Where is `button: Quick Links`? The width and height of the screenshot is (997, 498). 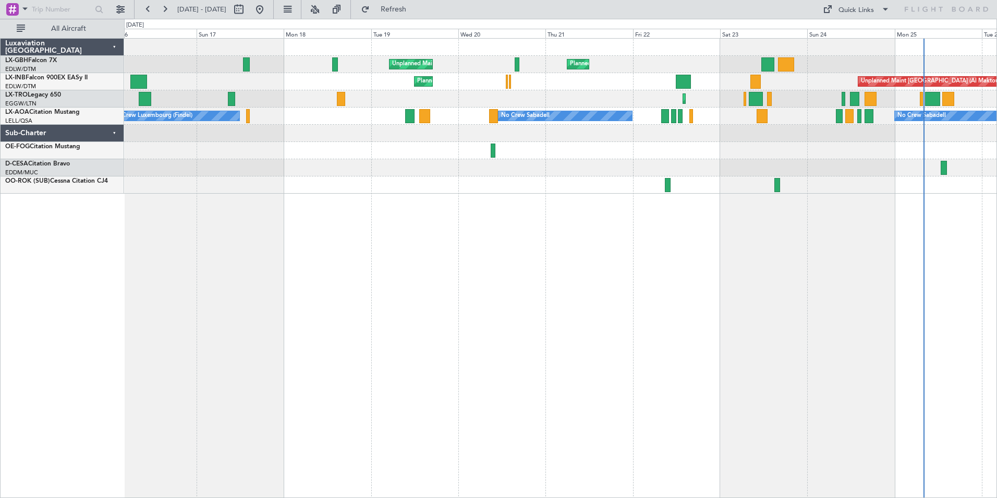
button: Quick Links is located at coordinates (856, 9).